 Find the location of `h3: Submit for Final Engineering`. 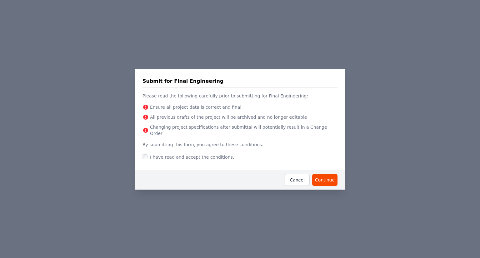

h3: Submit for Final Engineering is located at coordinates (183, 81).